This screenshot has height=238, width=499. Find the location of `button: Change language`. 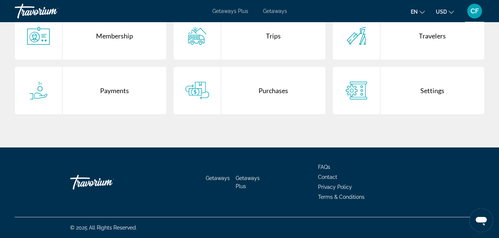

button: Change language is located at coordinates (418, 11).